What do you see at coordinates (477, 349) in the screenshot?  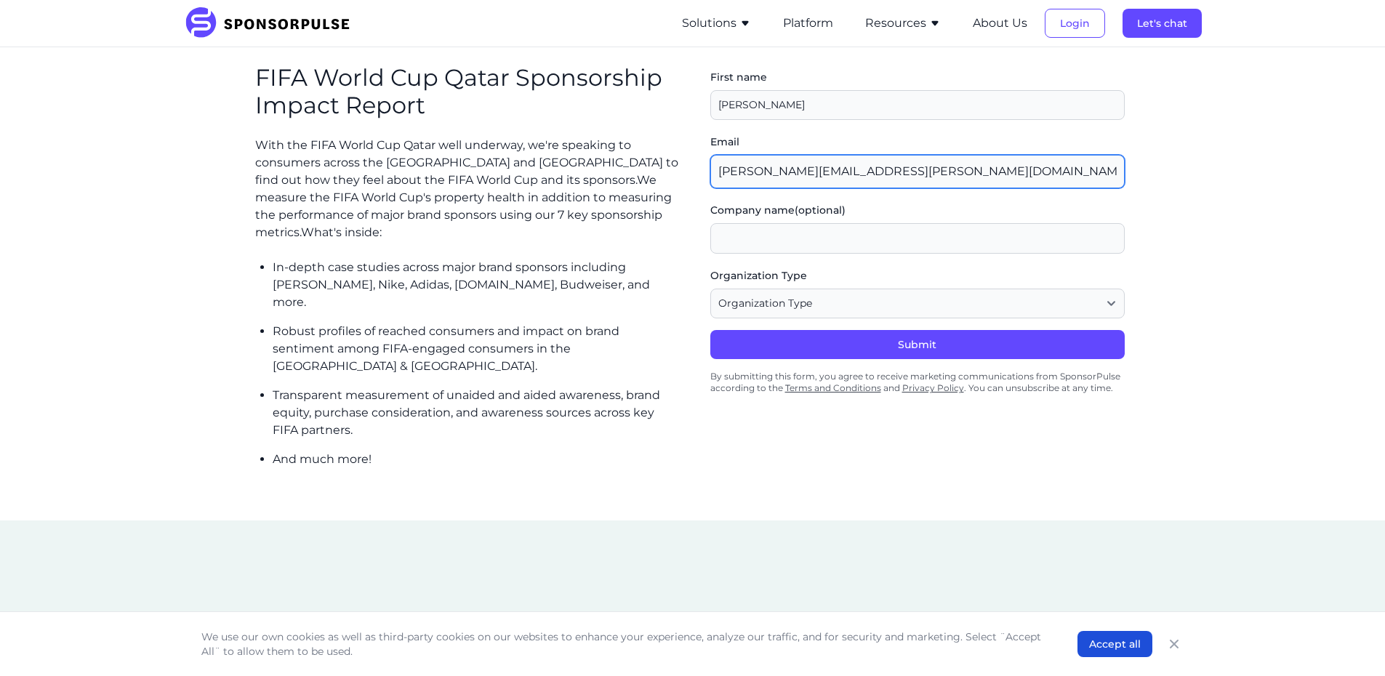 I see `p: Robust profiles of reached consumers and impact on brand sentiment among FIFA-engaged consumers i...` at bounding box center [477, 349].